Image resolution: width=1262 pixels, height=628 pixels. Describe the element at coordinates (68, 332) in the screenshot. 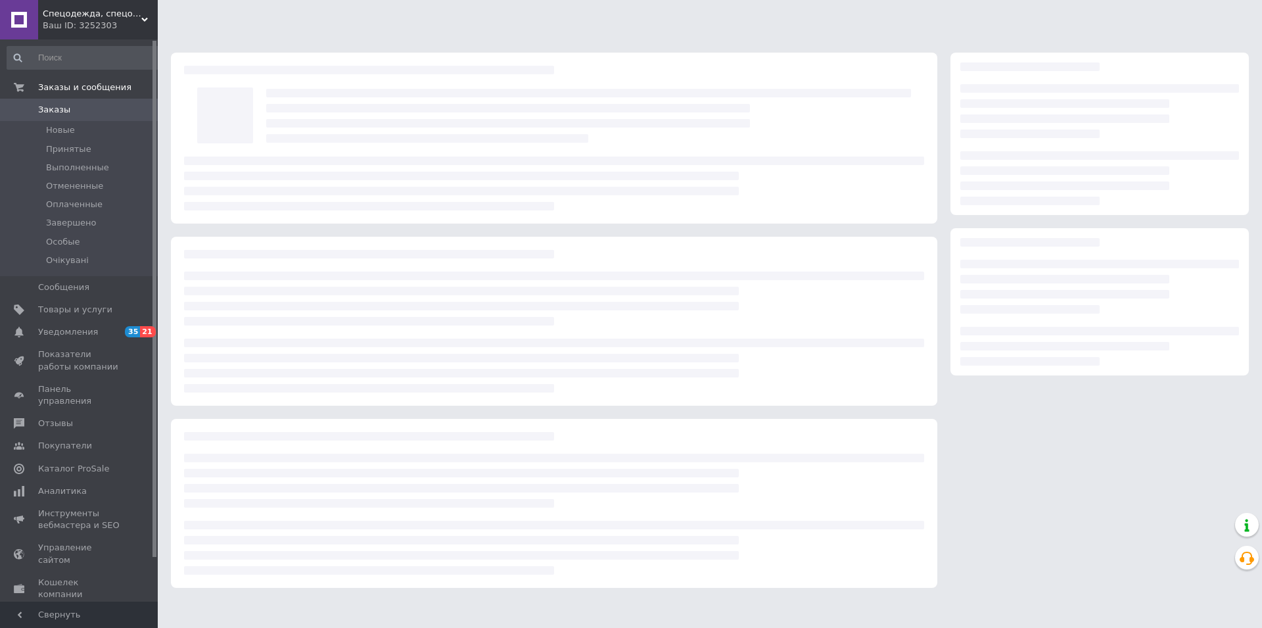

I see `span: Уведомления` at that location.